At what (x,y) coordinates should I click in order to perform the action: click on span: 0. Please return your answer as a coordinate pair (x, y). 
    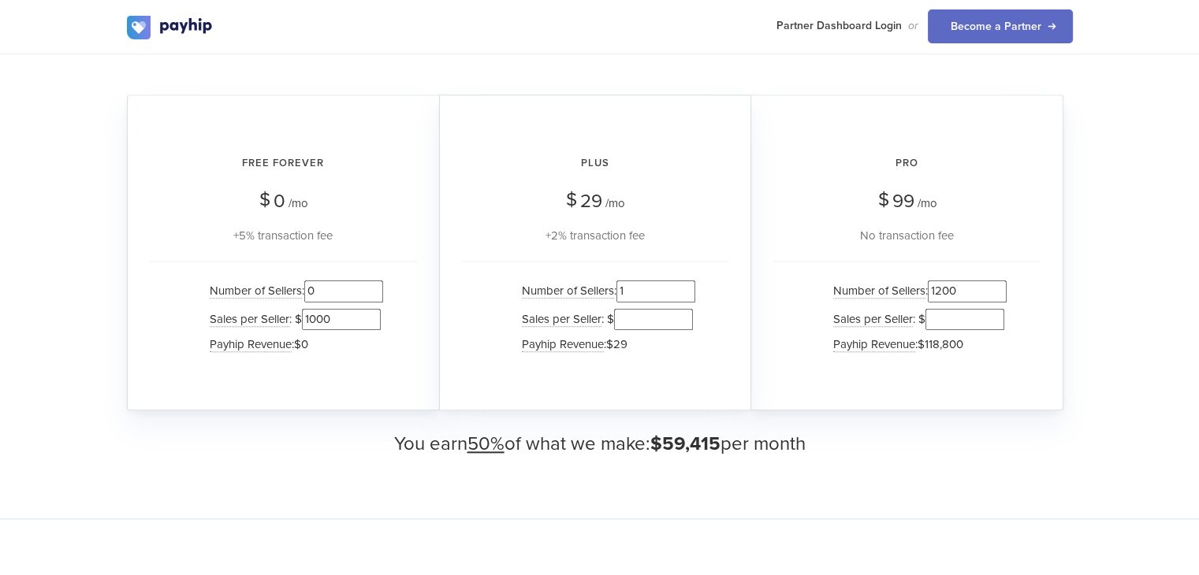
    Looking at the image, I should click on (279, 201).